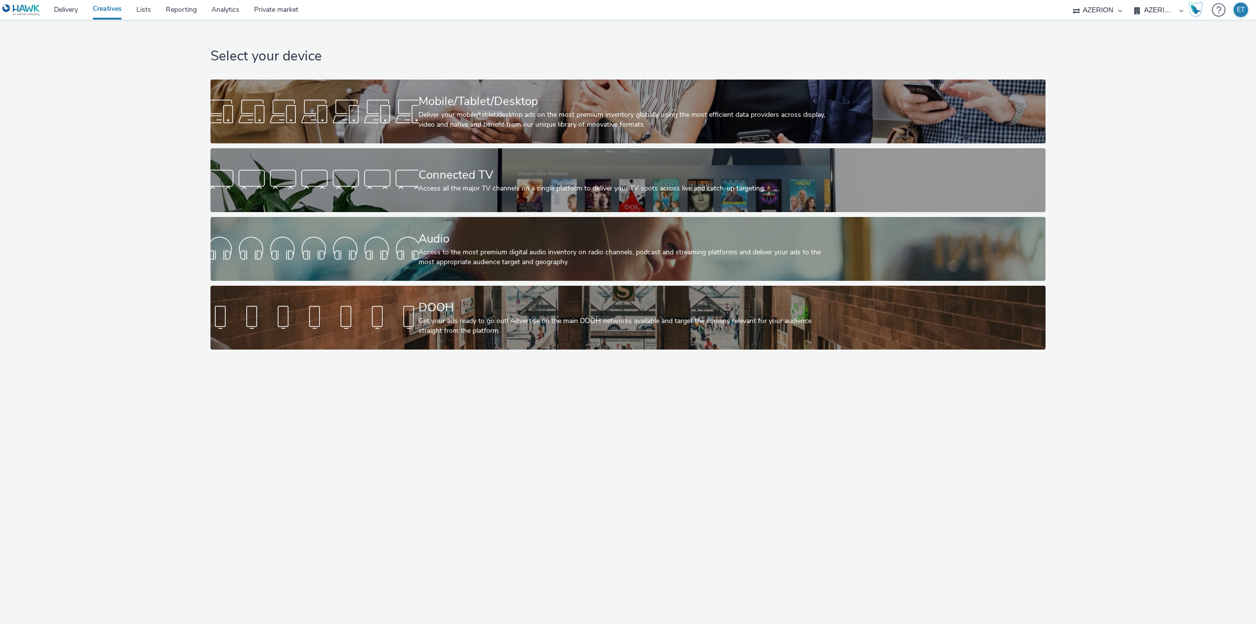 The height and width of the screenshot is (624, 1256). Describe the element at coordinates (628, 111) in the screenshot. I see `a: Mobile/Tablet/DesktopDeliver your mobile/tablet/desktop ads on the most premium inventory globall...` at that location.